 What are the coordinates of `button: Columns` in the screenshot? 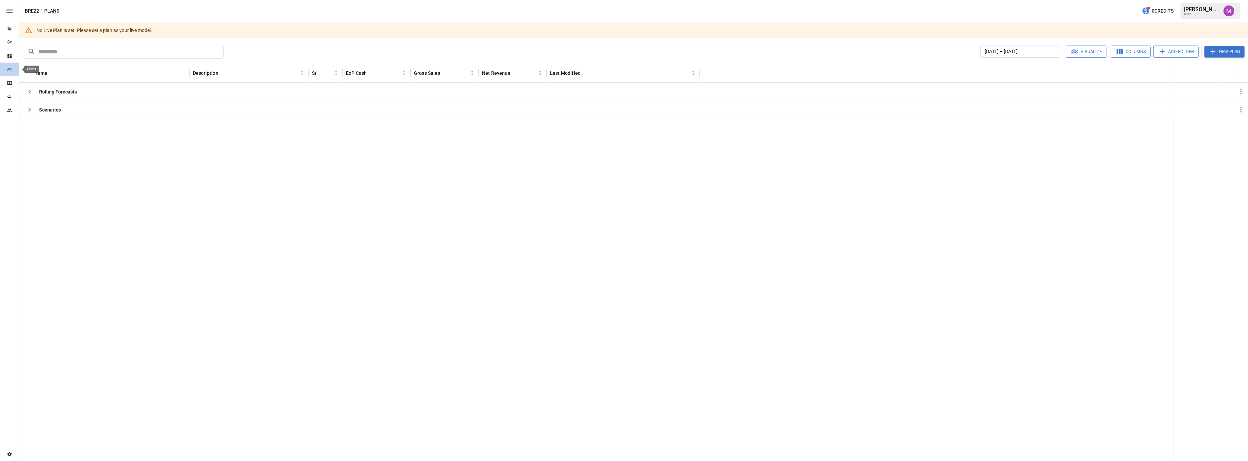 It's located at (1131, 52).